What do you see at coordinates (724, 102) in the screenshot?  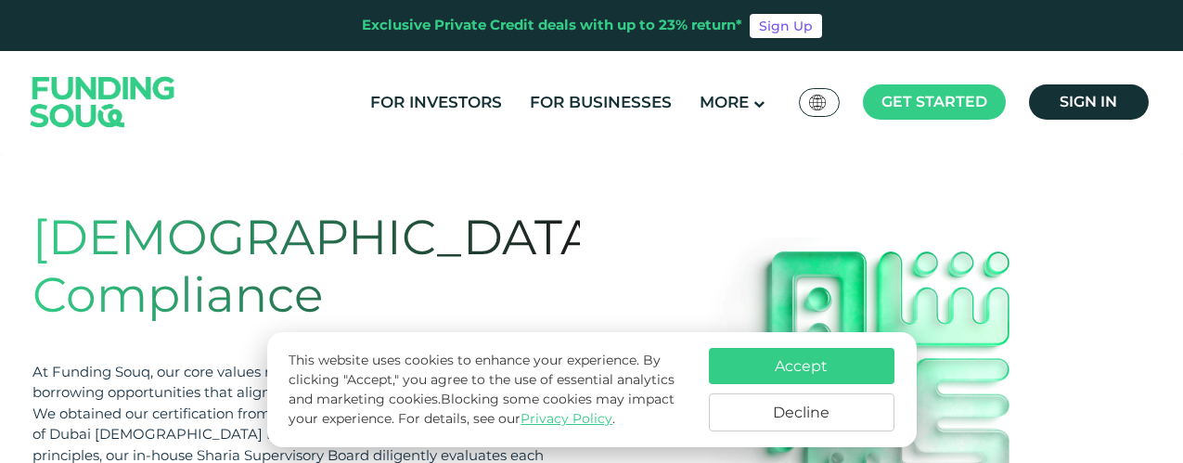 I see `span: More` at bounding box center [724, 102].